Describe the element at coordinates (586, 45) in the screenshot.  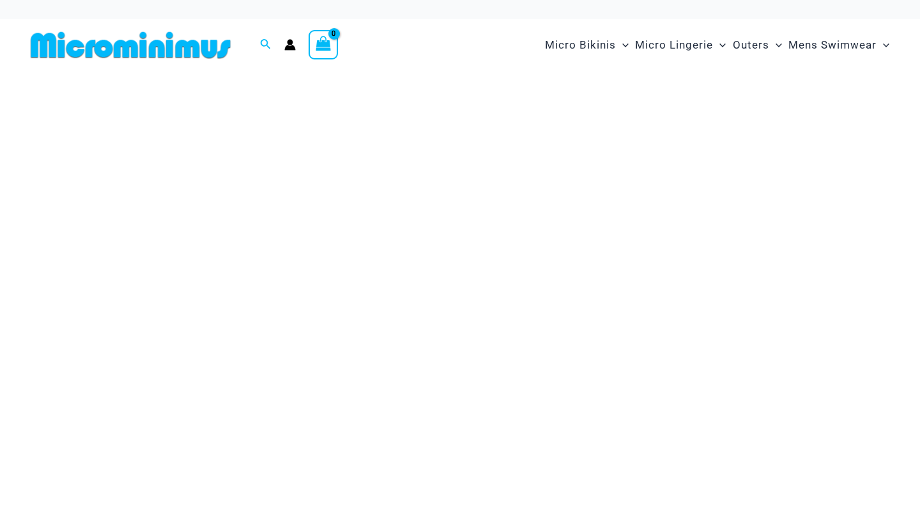
I see `a: Micro BikinisMenu ToggleMenu Toggle` at that location.